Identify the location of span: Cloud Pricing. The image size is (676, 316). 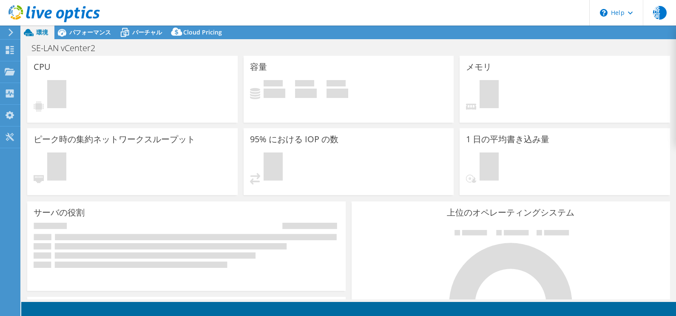
(202, 32).